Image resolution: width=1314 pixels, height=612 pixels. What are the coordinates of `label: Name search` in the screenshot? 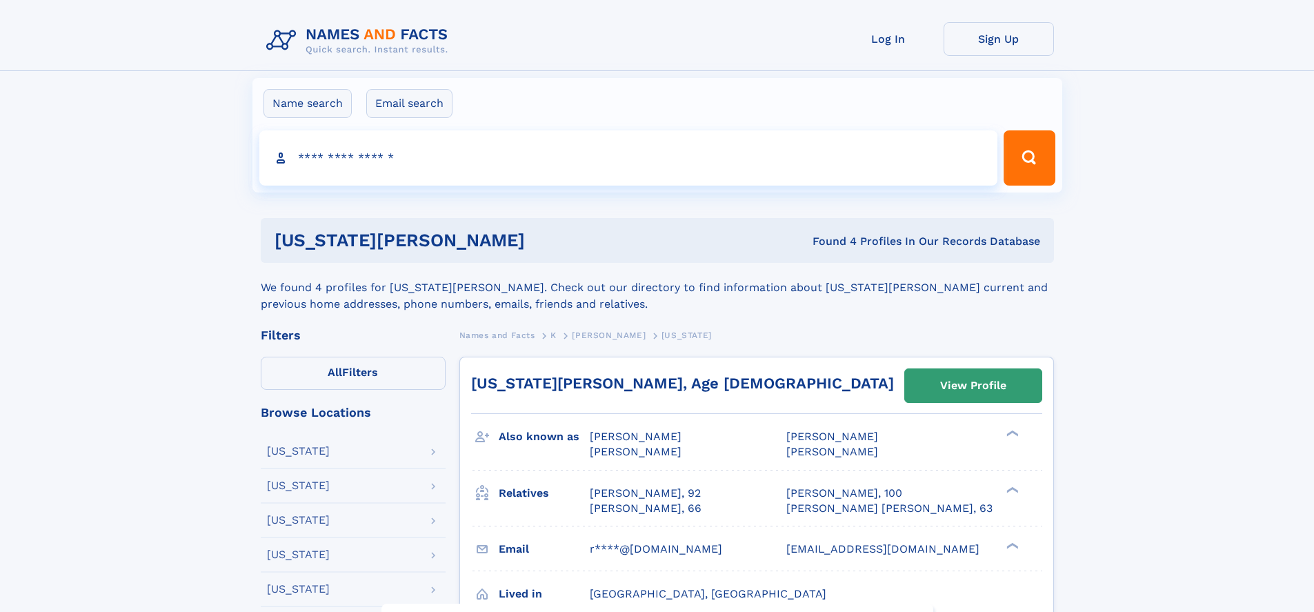 It's located at (308, 103).